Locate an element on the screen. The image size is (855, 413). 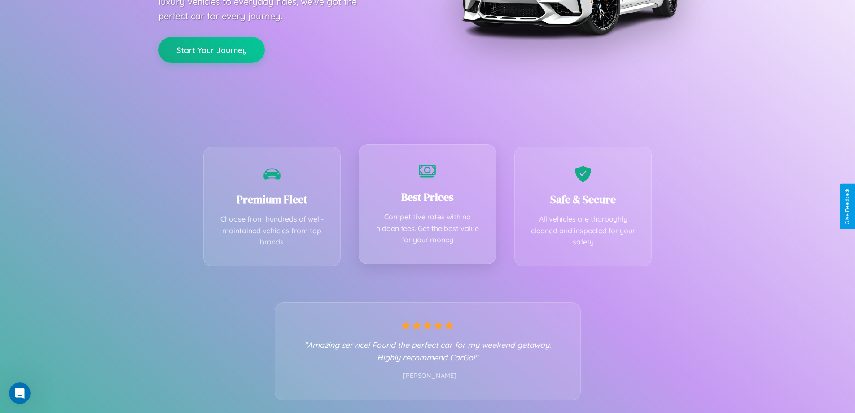
p: Competitive rates with no hidden fees. Get the best value for your money is located at coordinates (427, 228).